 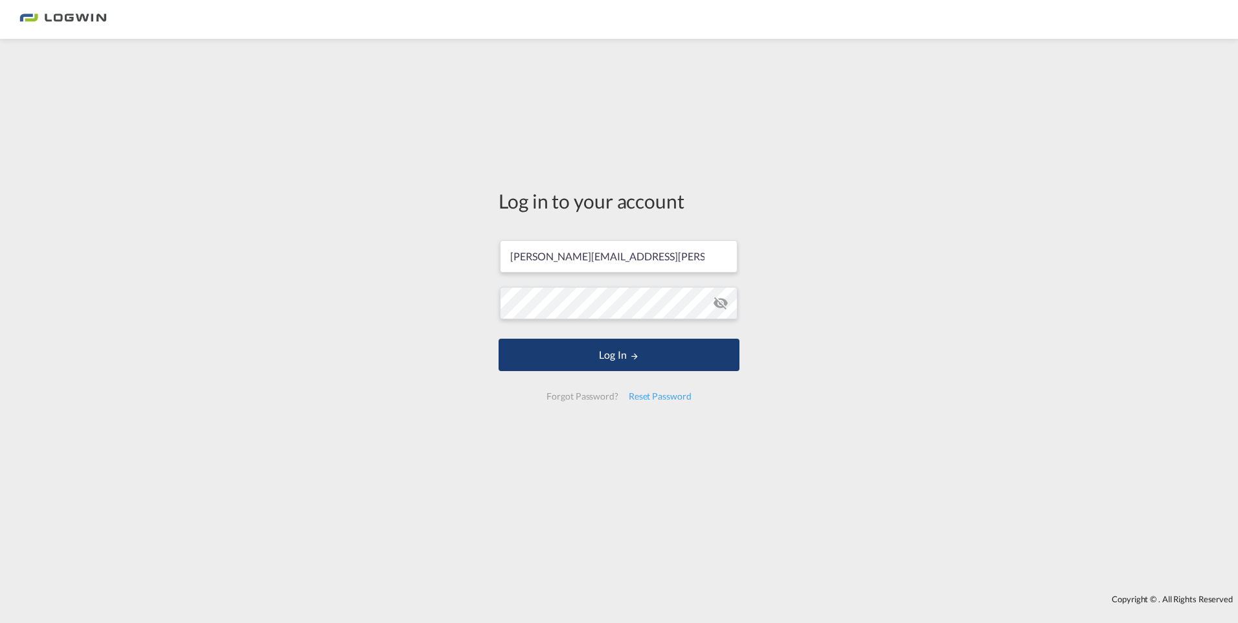 What do you see at coordinates (660, 396) in the screenshot?
I see `div: Reset Password` at bounding box center [660, 396].